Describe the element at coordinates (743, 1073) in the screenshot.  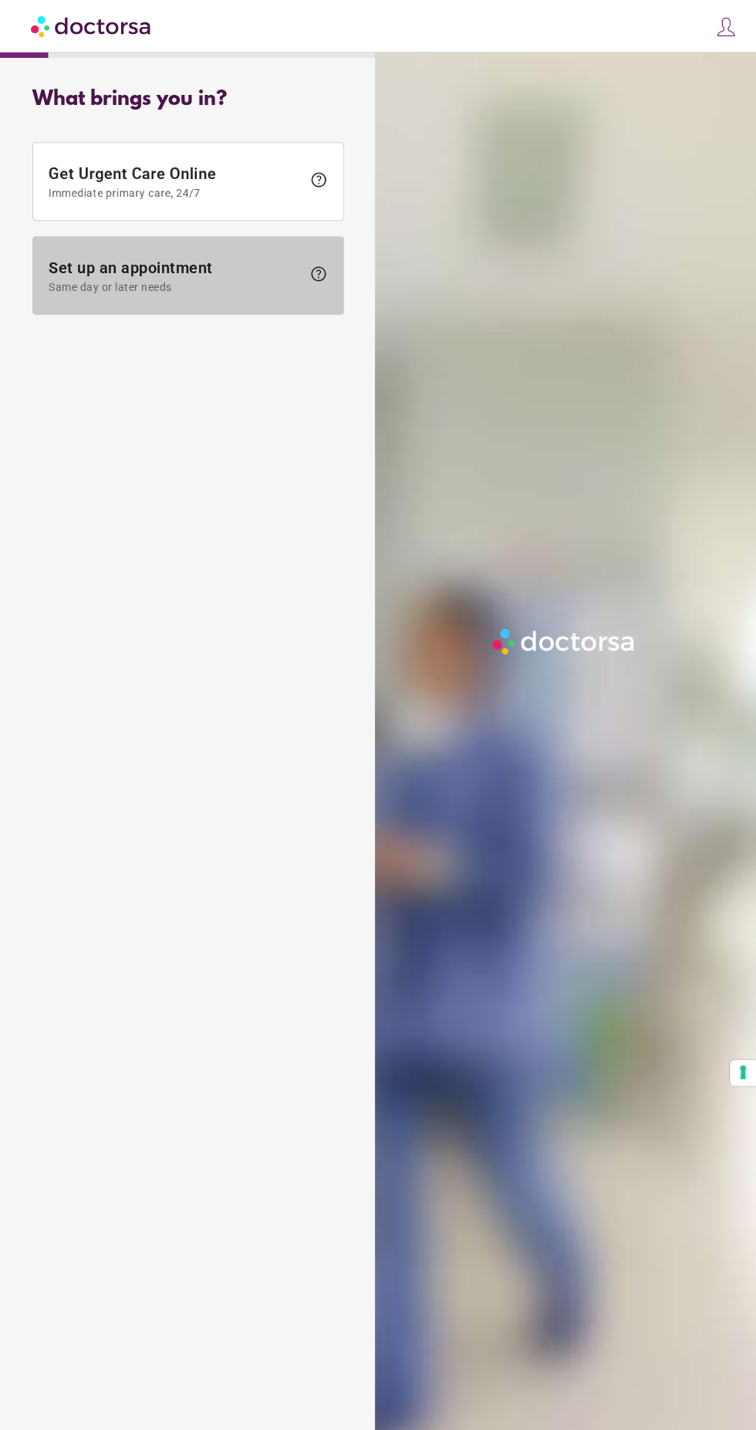
I see `button: Your consent preferences for tracking technologies` at that location.